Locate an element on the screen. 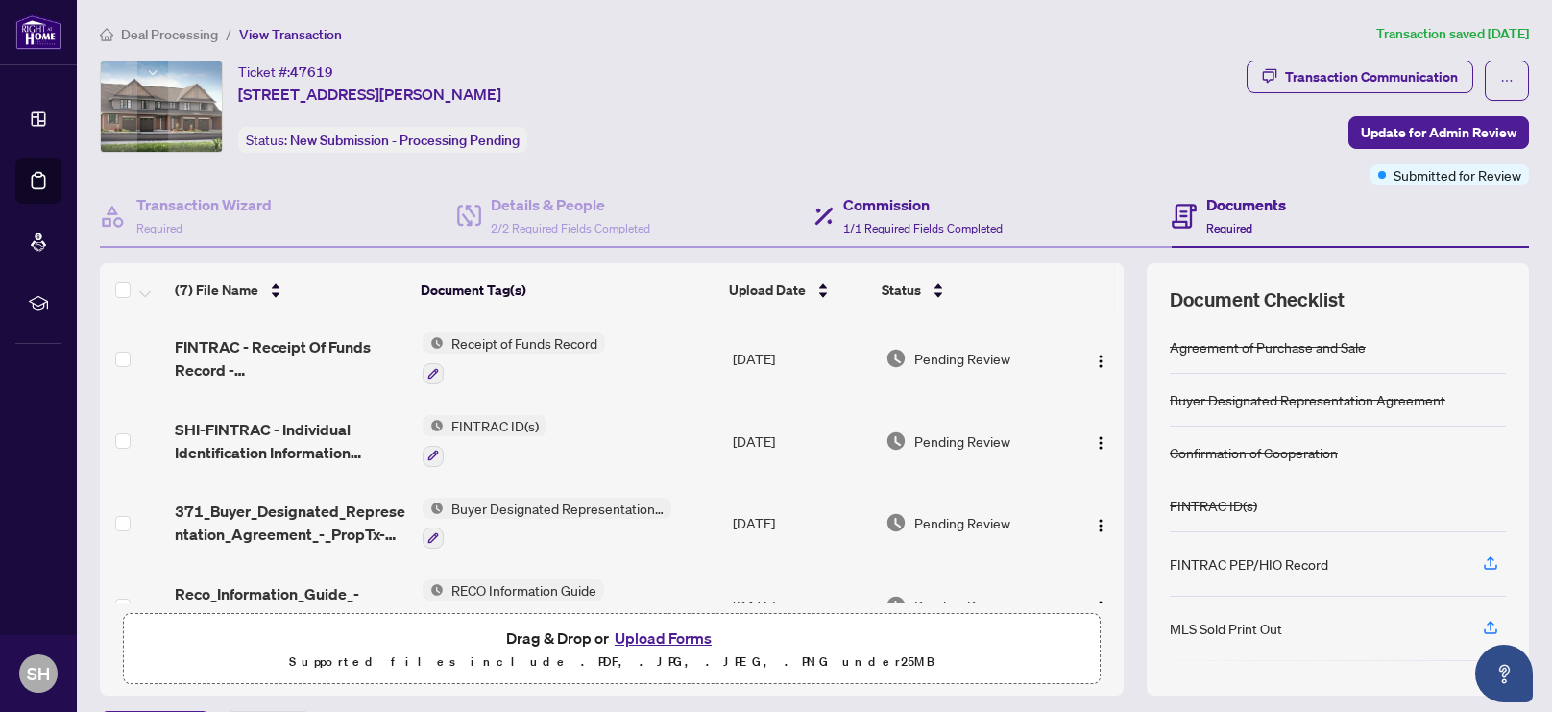  th: (7) File Name is located at coordinates (290, 290).